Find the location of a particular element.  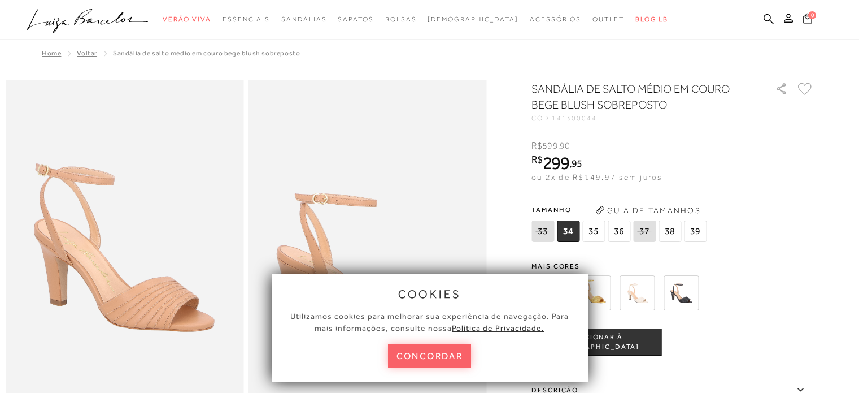

h1: SANDÁLIA DE SALTO MÉDIO EM COURO BEGE BLUSH SOBREPOSTO is located at coordinates (637, 97).